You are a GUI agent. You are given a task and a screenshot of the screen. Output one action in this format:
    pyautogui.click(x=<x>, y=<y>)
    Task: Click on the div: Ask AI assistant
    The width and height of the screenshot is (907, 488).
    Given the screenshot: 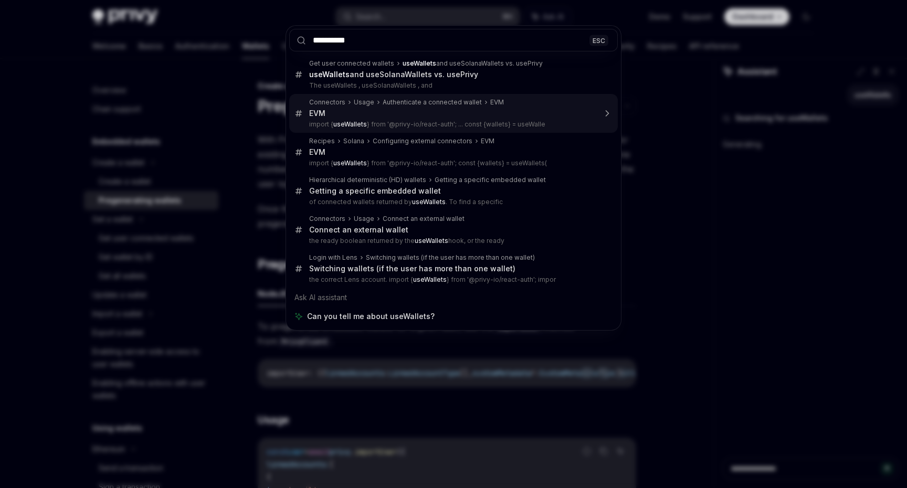 What is the action you would take?
    pyautogui.click(x=453, y=298)
    